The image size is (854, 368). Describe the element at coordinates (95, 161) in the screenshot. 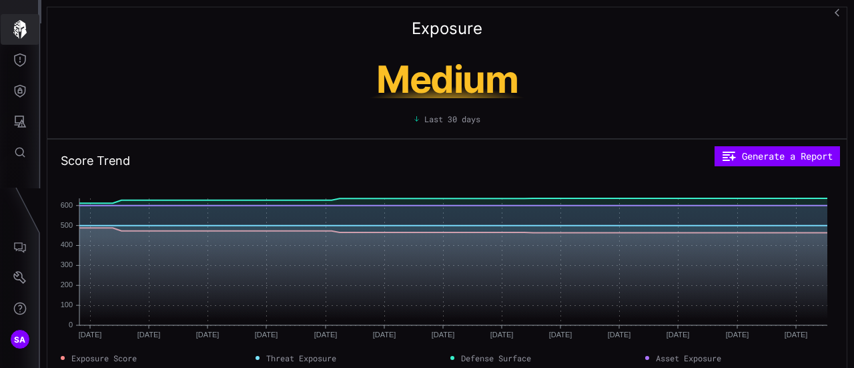

I see `h2: Score Trend` at that location.